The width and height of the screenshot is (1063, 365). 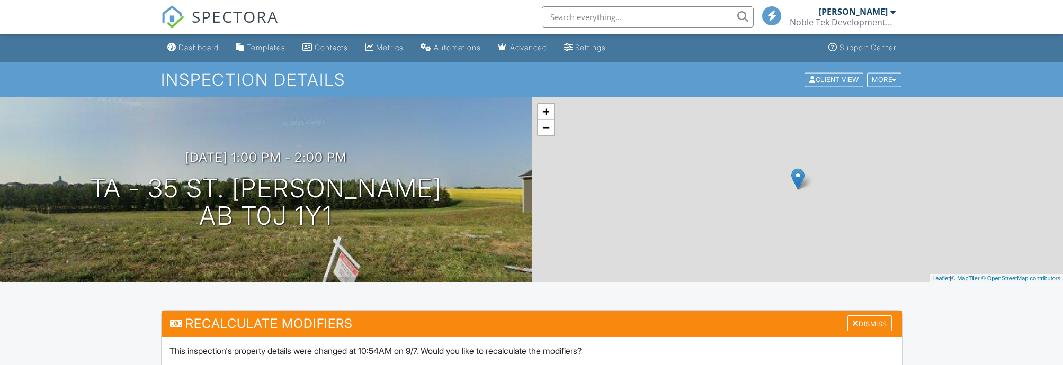 I want to click on div: Client View, so click(x=834, y=79).